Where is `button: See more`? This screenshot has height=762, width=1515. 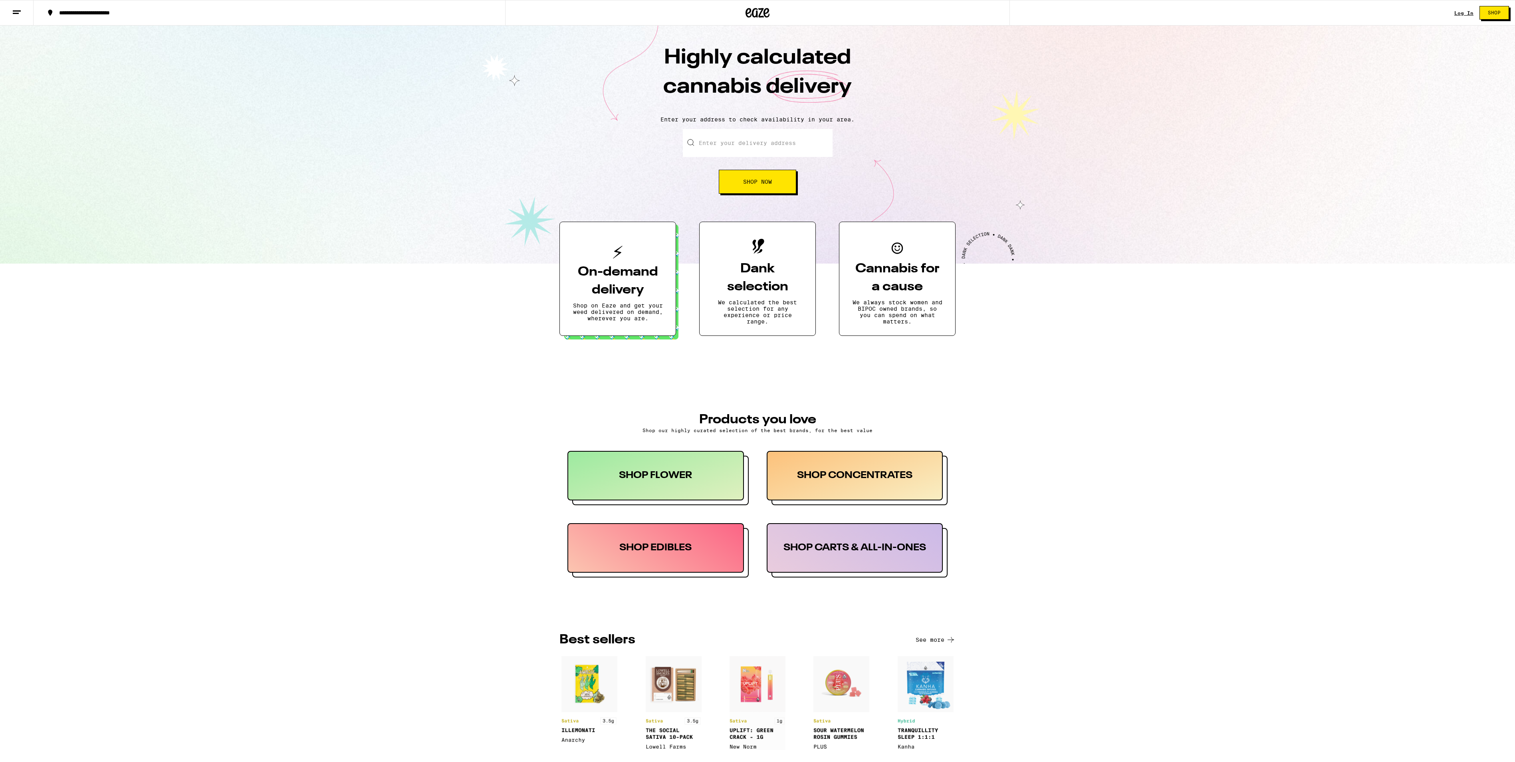
button: See more is located at coordinates (935, 640).